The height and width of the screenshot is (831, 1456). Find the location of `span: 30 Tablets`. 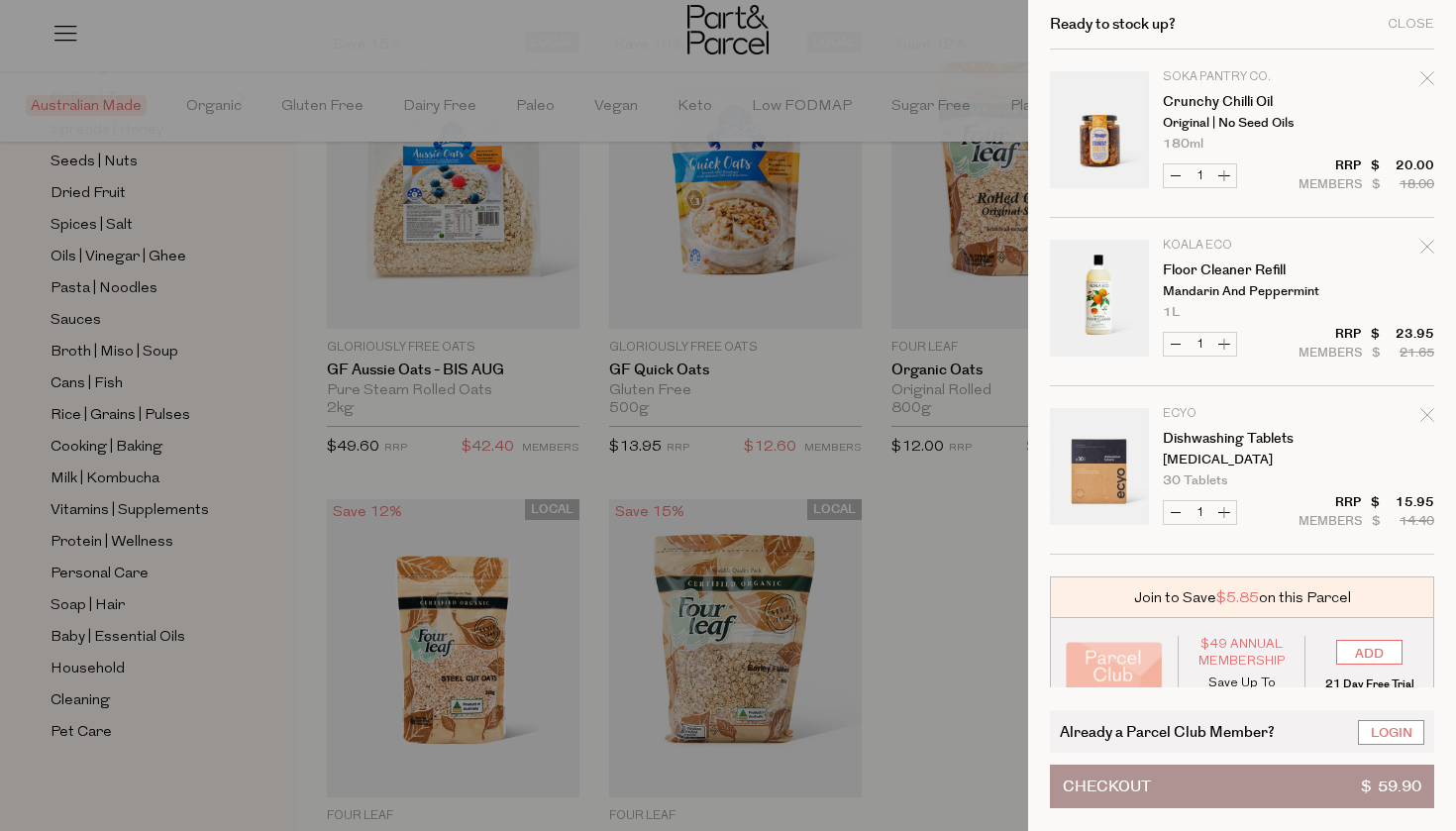

span: 30 Tablets is located at coordinates (1194, 480).